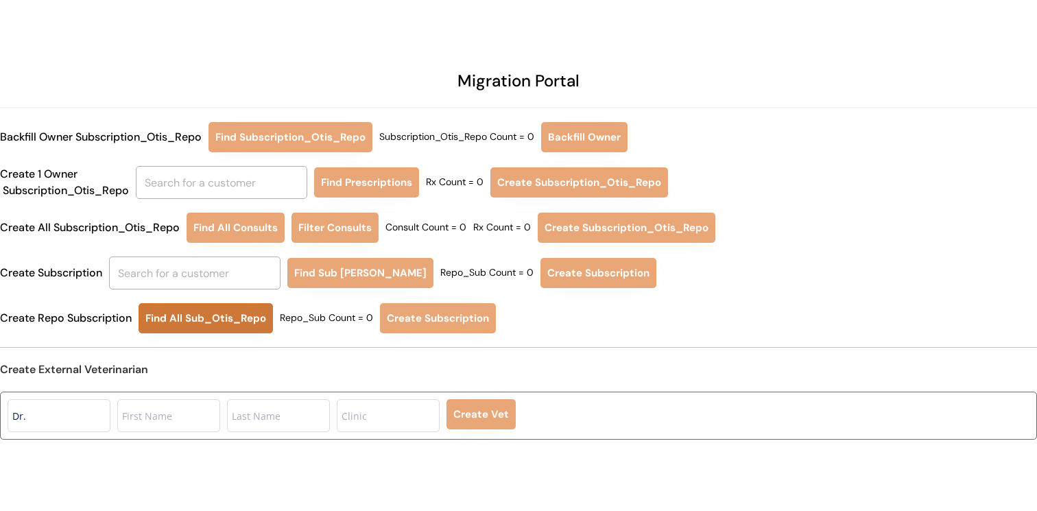  Describe the element at coordinates (335, 228) in the screenshot. I see `button: Filter Consults` at that location.